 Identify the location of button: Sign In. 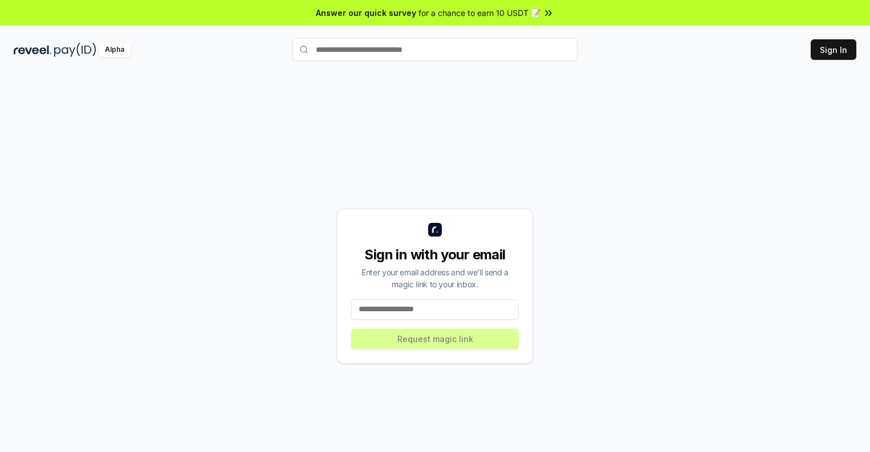
(833, 50).